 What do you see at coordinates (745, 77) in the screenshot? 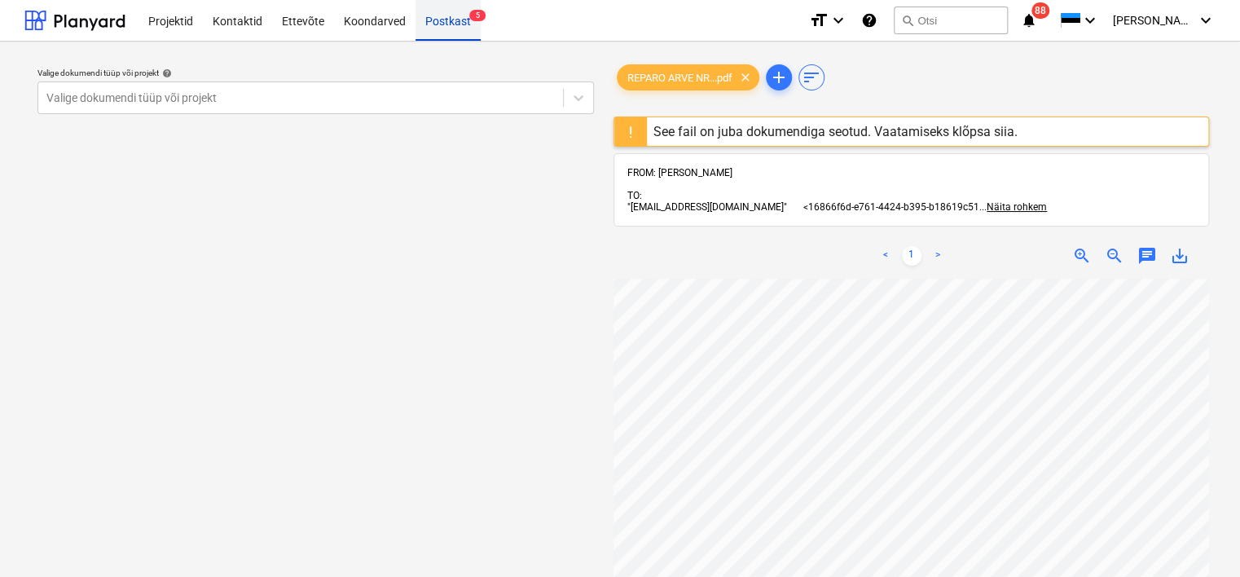
I see `span: clear` at bounding box center [745, 77].